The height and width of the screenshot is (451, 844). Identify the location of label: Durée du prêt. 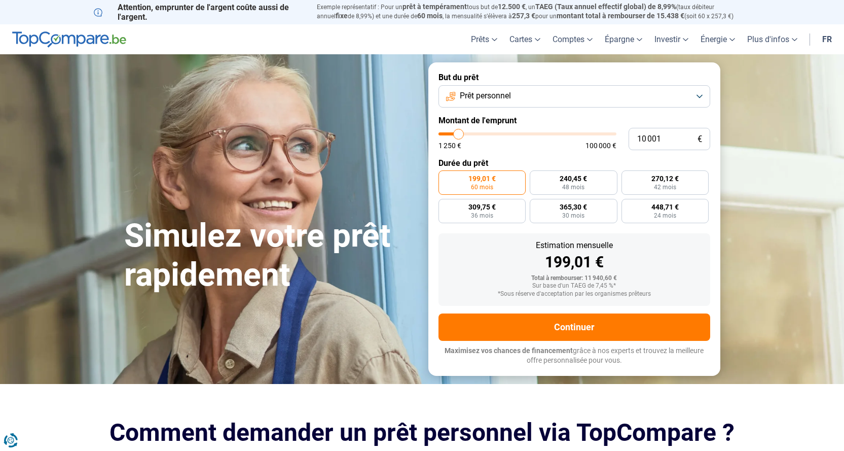
(574, 163).